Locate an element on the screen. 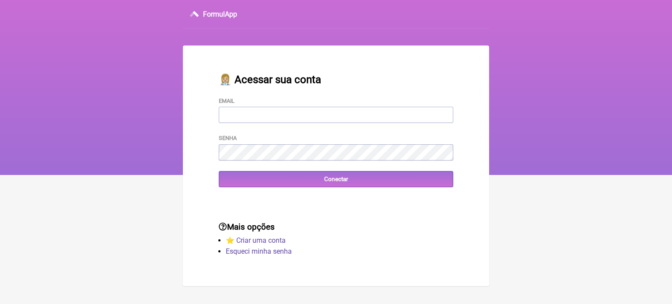 This screenshot has height=304, width=672. input: Conectar is located at coordinates (336, 179).